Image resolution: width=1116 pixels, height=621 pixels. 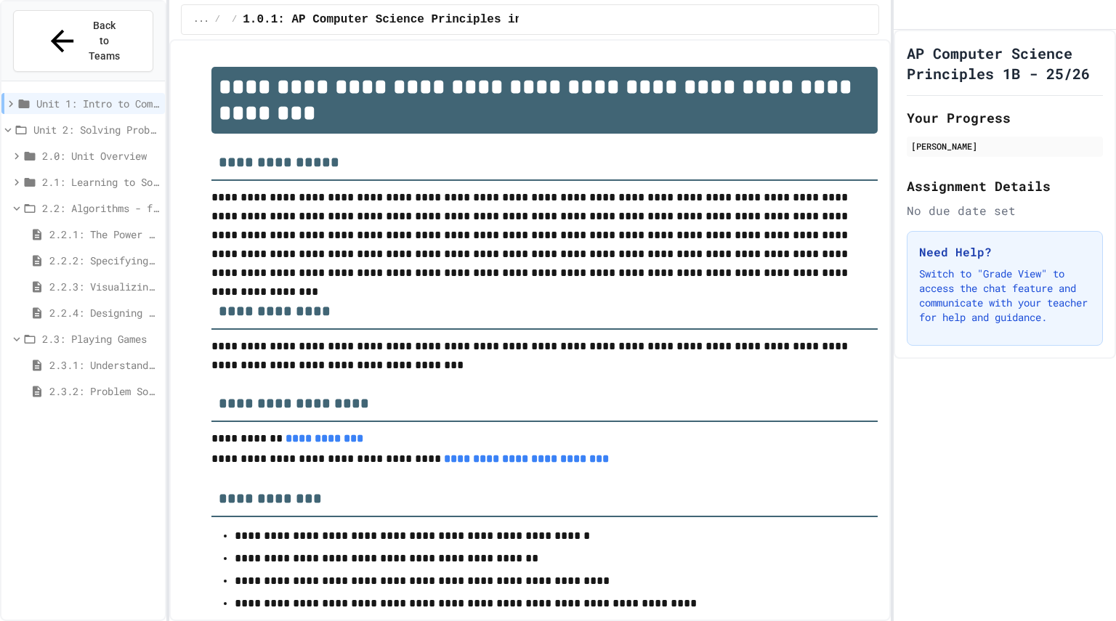 I want to click on div: No due date set, so click(x=1004, y=211).